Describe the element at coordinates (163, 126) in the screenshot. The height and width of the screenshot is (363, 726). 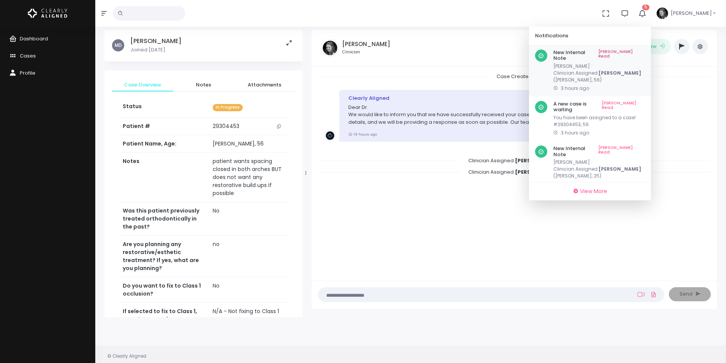
I see `th: Patient #` at that location.